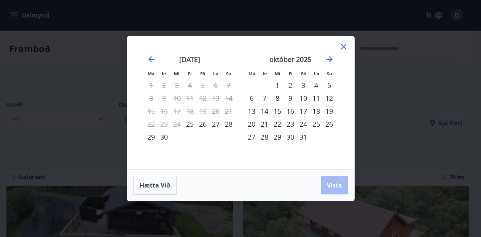 This screenshot has width=481, height=237. What do you see at coordinates (229, 98) in the screenshot?
I see `td: Not available. sunnudagur, 14. september 2025` at bounding box center [229, 98].